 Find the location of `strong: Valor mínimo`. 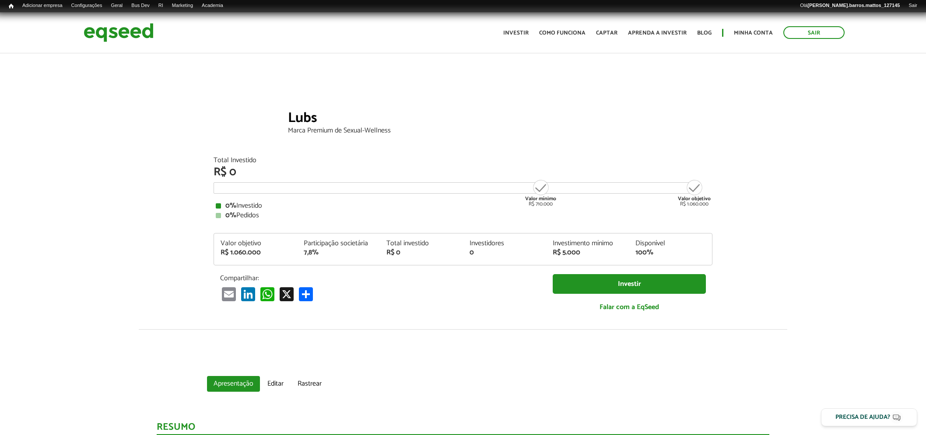

strong: Valor mínimo is located at coordinates (540, 199).